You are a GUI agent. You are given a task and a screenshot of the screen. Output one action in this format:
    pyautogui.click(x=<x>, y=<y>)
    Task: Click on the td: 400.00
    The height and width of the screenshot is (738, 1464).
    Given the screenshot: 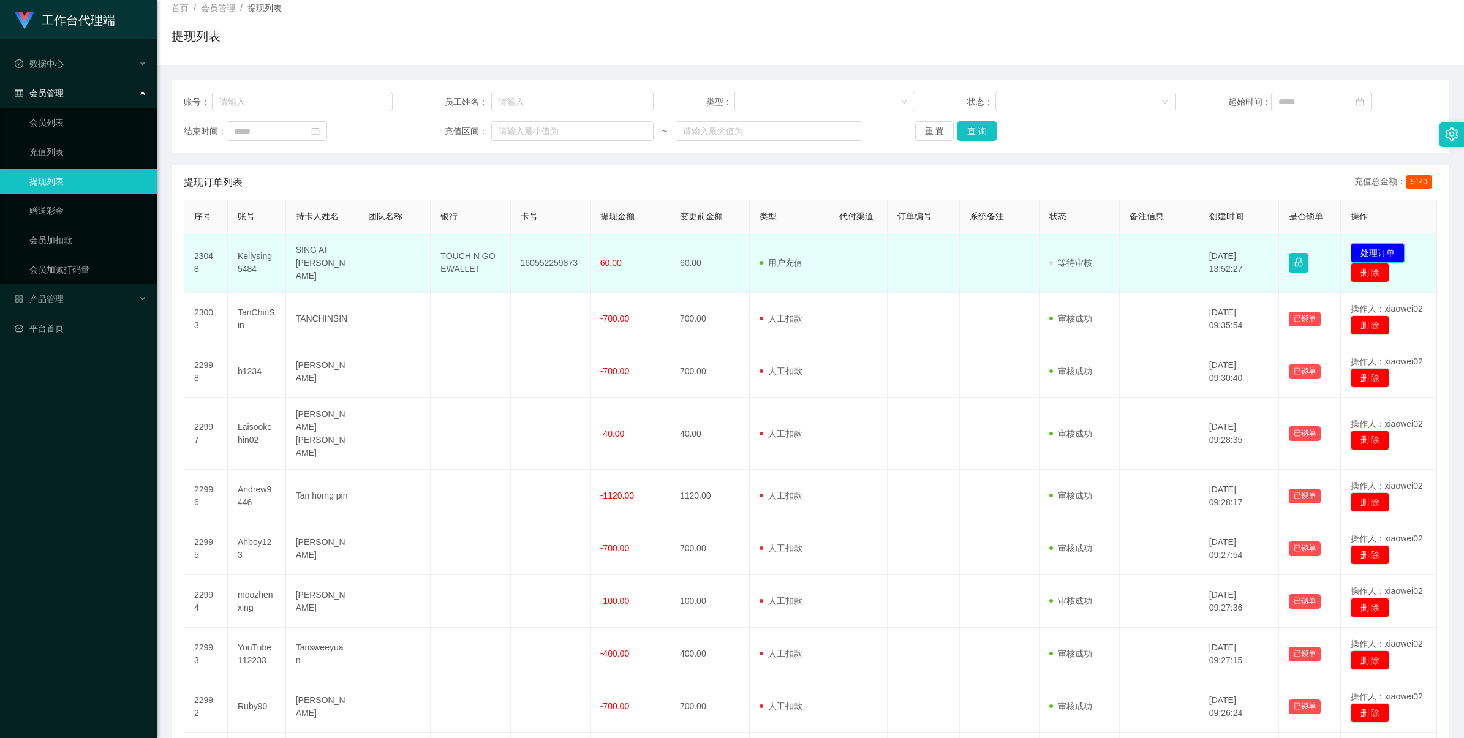 What is the action you would take?
    pyautogui.click(x=710, y=654)
    